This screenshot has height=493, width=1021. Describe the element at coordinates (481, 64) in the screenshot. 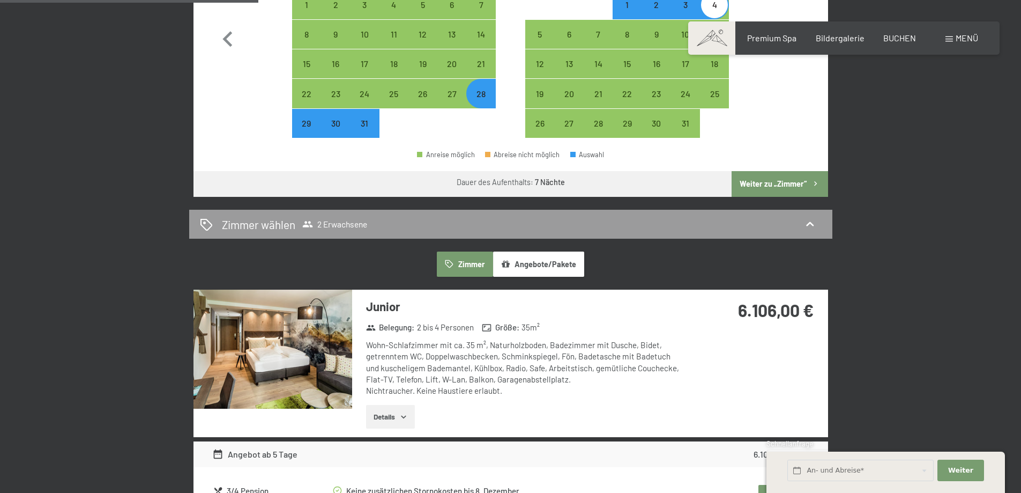

I see `div: Sun Dec 21 2025` at that location.